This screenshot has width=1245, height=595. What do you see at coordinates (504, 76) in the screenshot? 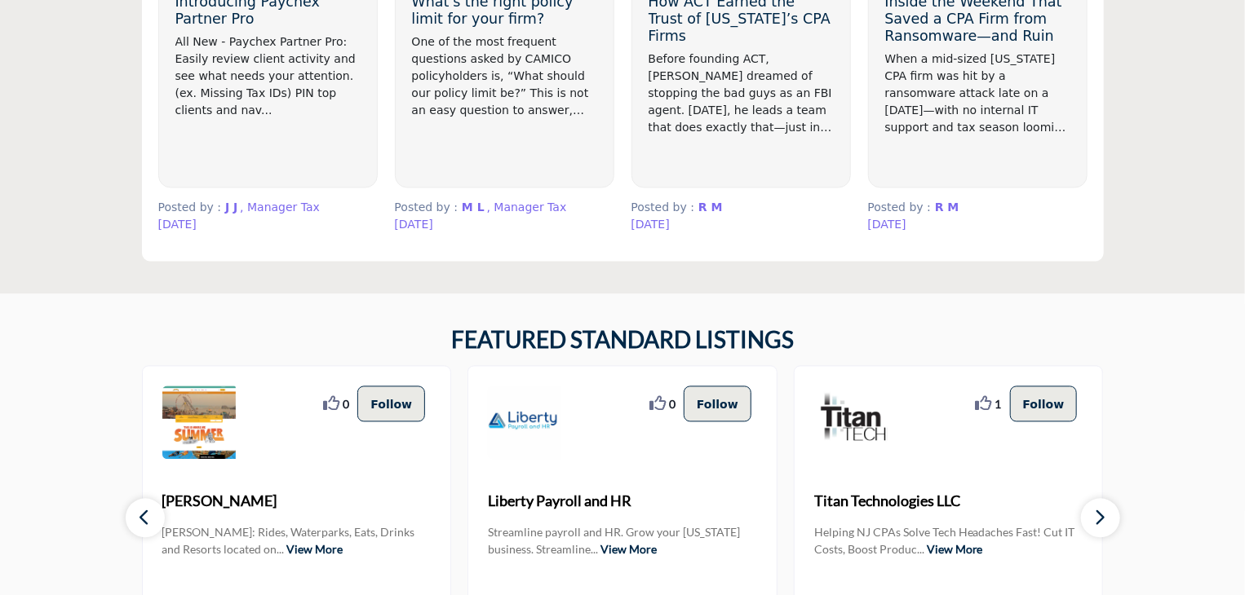
I see `p: One of the most frequent questions asked by CAMICO policyholders is, “What should our policy limi...` at bounding box center [504, 76].